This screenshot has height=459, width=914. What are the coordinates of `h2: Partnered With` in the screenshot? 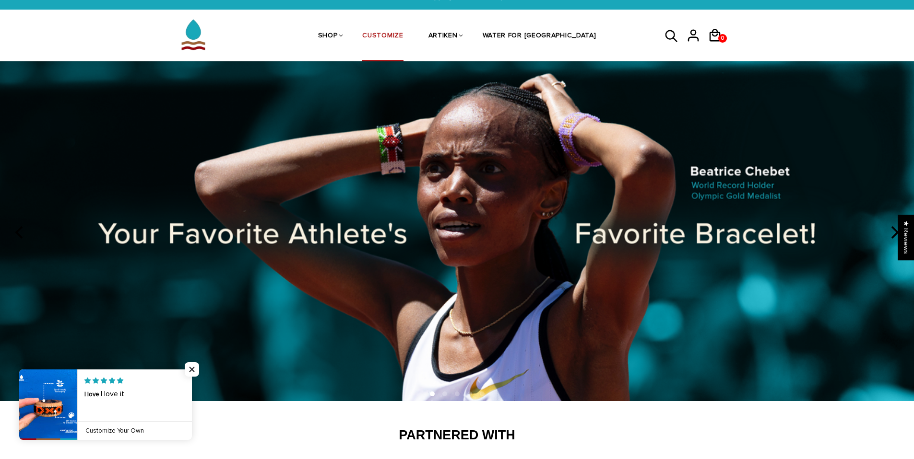 It's located at (457, 436).